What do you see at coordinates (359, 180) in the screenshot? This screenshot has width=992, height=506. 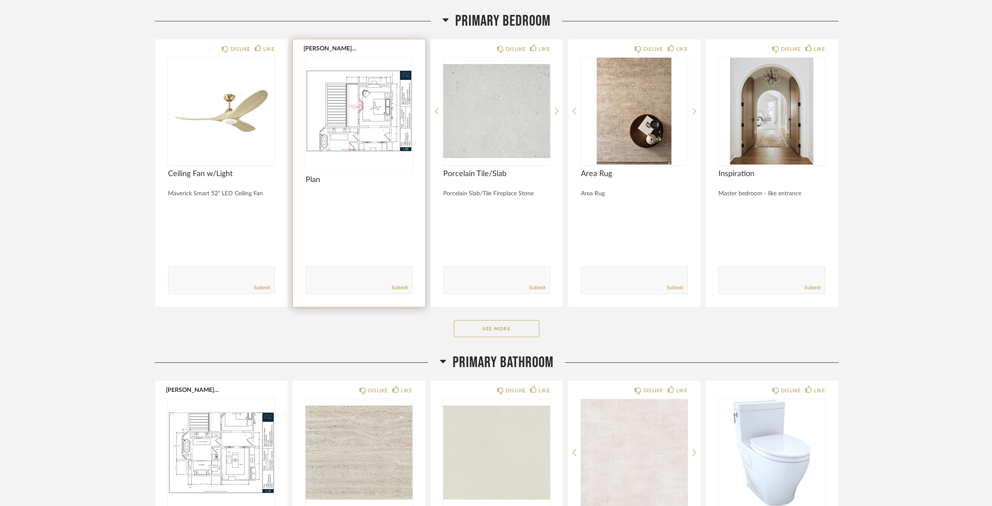 I see `span: Plan` at bounding box center [359, 180].